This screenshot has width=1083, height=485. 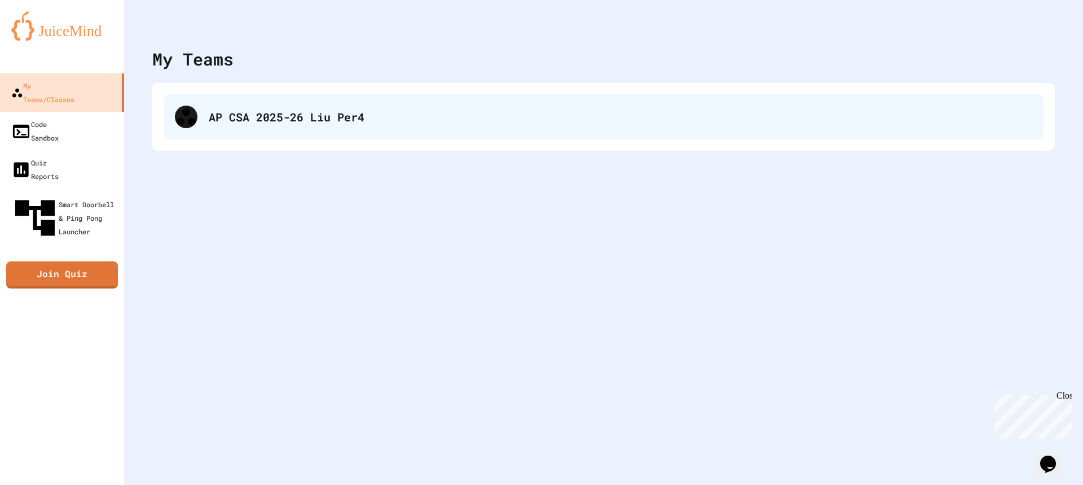 What do you see at coordinates (62, 275) in the screenshot?
I see `a: Join Quiz` at bounding box center [62, 275].